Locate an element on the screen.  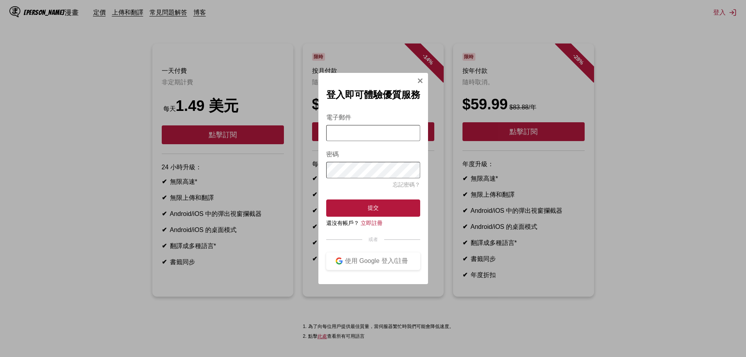
font: 提交 is located at coordinates (373, 208).